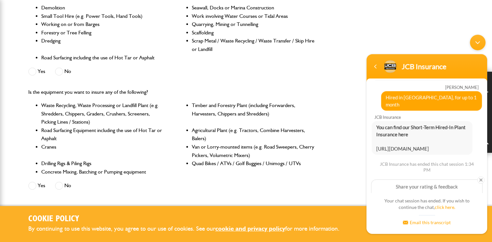 This screenshot has width=492, height=242. What do you see at coordinates (103, 45) in the screenshot?
I see `li: Dredging` at bounding box center [103, 45].